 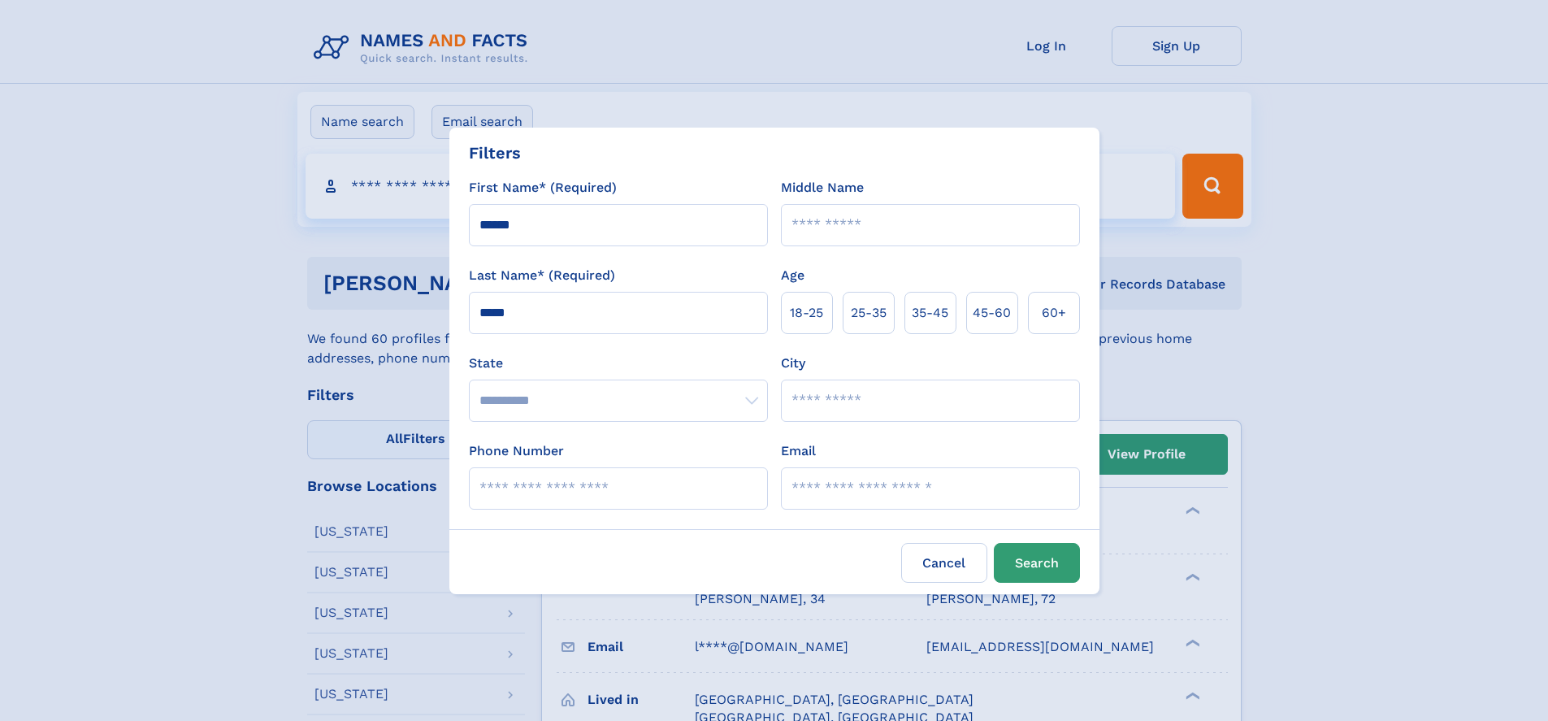 I want to click on label: Phone Number, so click(x=516, y=451).